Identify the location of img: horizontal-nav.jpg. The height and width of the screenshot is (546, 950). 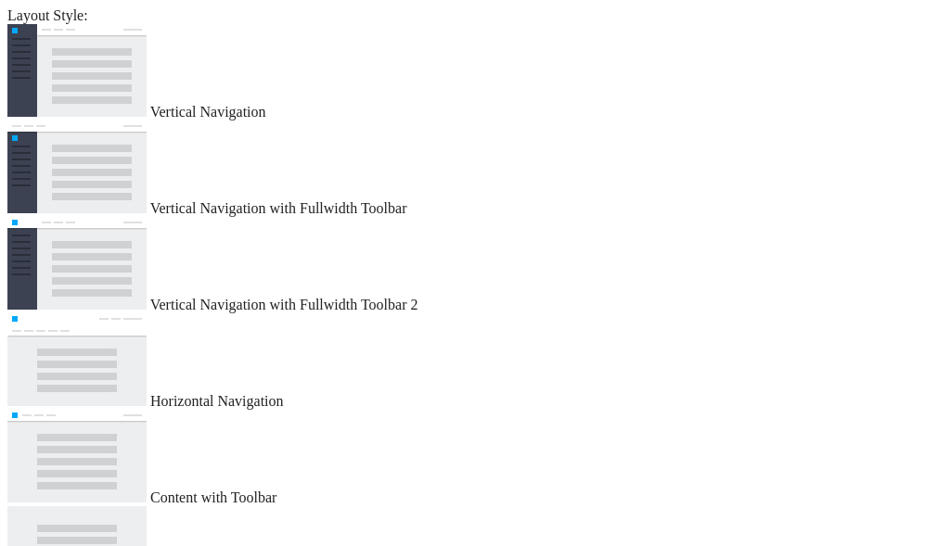
(77, 360).